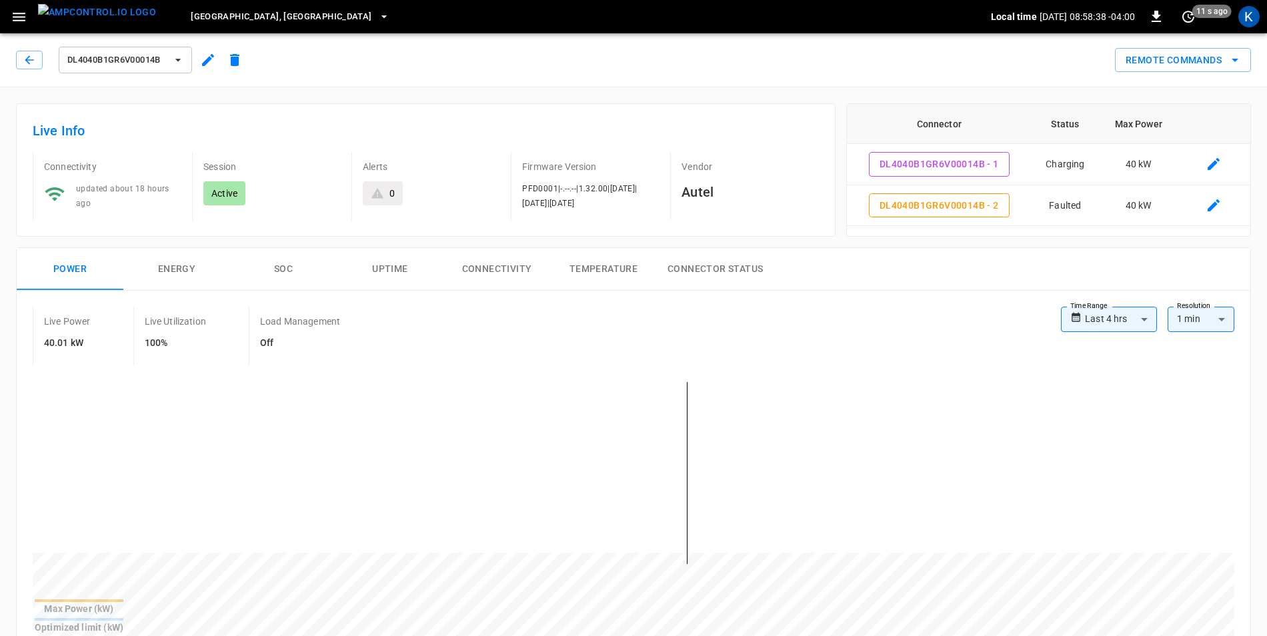 The image size is (1267, 636). Describe the element at coordinates (431, 167) in the screenshot. I see `p: Alerts` at that location.